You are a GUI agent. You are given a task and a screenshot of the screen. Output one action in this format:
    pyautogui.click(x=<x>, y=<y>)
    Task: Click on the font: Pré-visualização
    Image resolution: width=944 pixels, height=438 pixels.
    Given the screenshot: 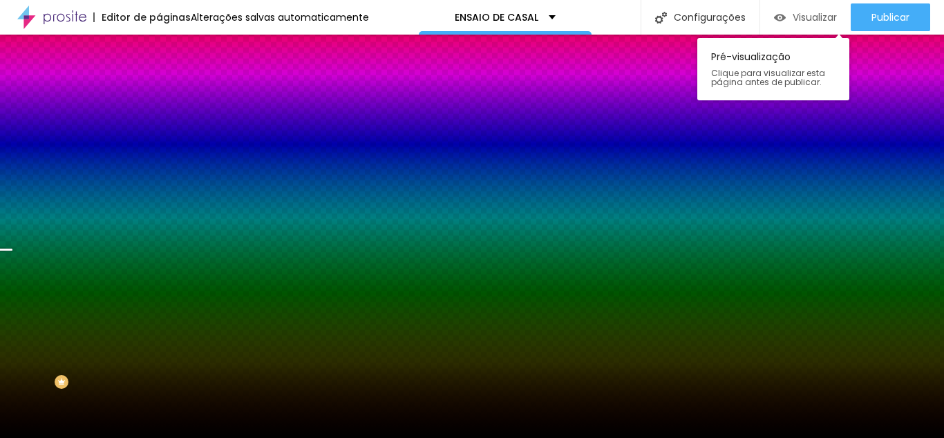 What is the action you would take?
    pyautogui.click(x=751, y=57)
    